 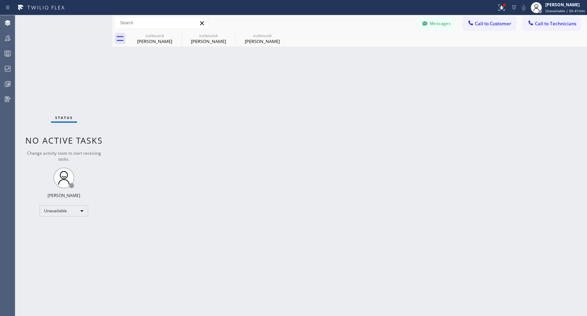 What do you see at coordinates (162, 23) in the screenshot?
I see `input: Search` at bounding box center [162, 23].